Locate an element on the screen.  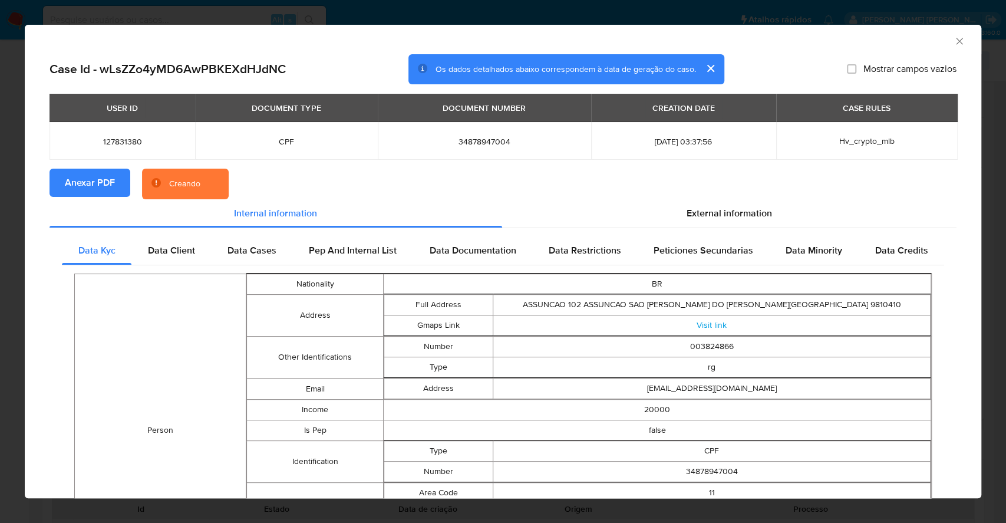
span: Internal information is located at coordinates (275, 213).